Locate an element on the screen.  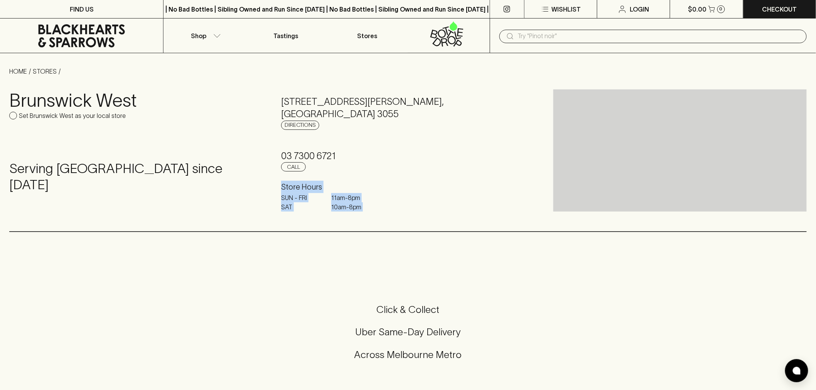
a: Stores is located at coordinates (367, 35).